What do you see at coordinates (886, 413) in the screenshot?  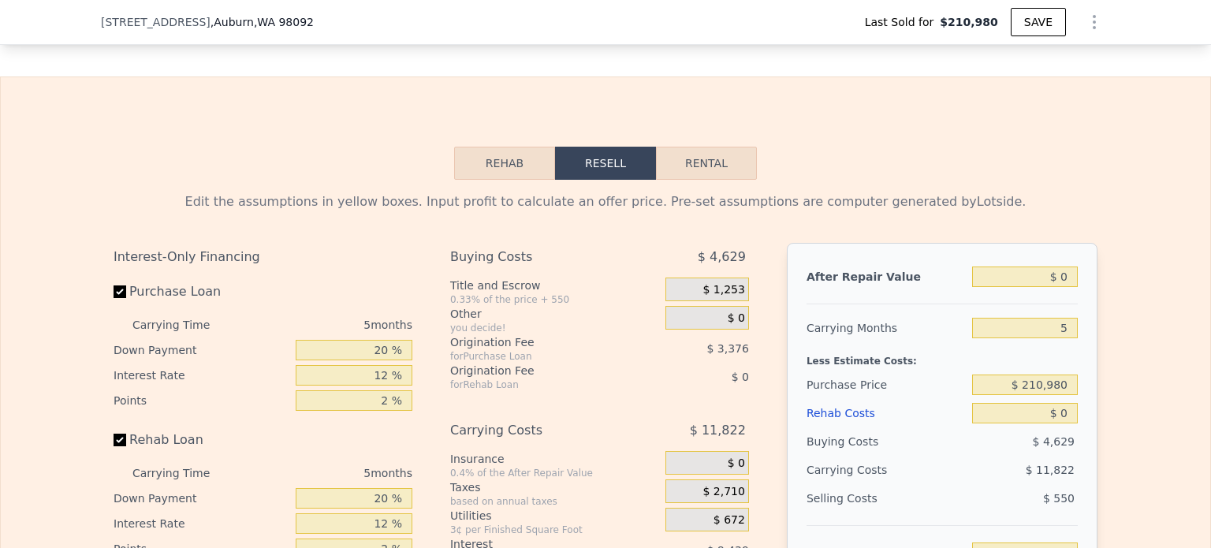 I see `div: Rehab Costs` at bounding box center [886, 413].